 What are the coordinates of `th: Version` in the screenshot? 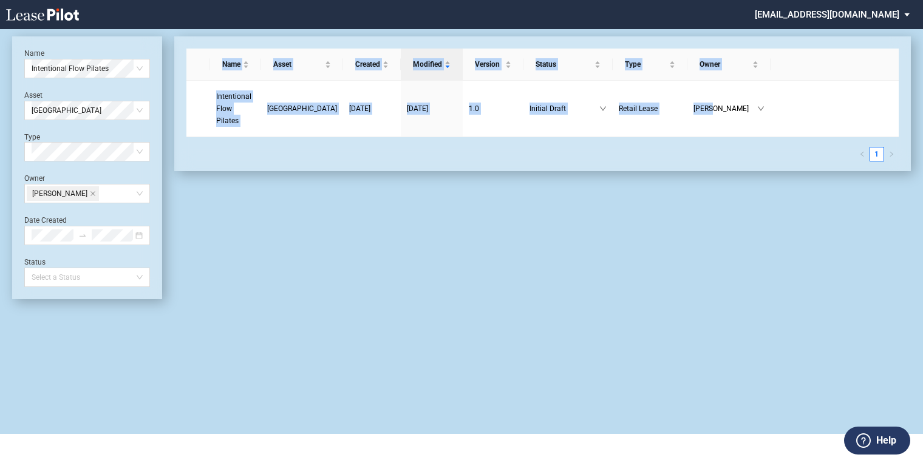 It's located at (493, 64).